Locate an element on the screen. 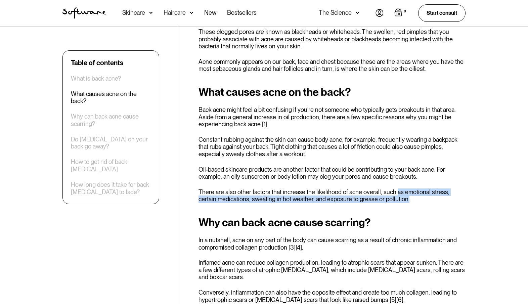  a: What is back acne? is located at coordinates (96, 79).